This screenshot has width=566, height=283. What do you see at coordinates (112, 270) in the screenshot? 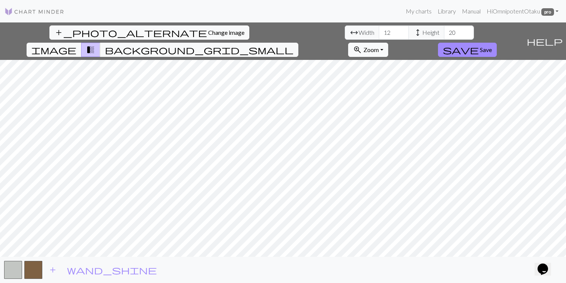
I see `button: Auto pick colours` at bounding box center [112, 270].